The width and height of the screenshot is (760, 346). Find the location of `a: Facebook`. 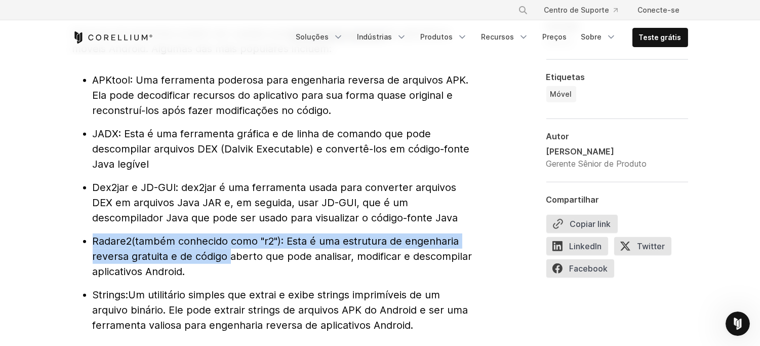

a: Facebook is located at coordinates (583, 270).